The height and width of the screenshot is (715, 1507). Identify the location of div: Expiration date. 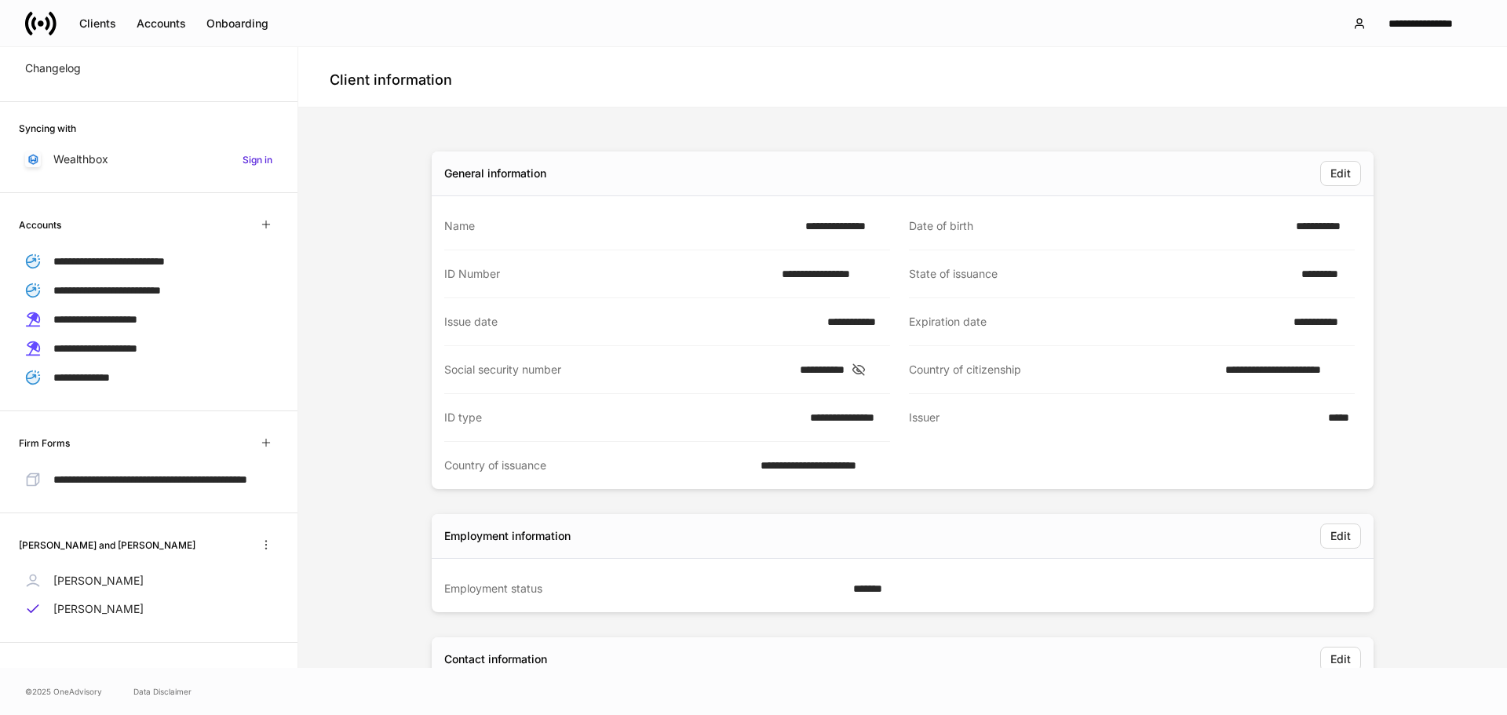
(1096, 322).